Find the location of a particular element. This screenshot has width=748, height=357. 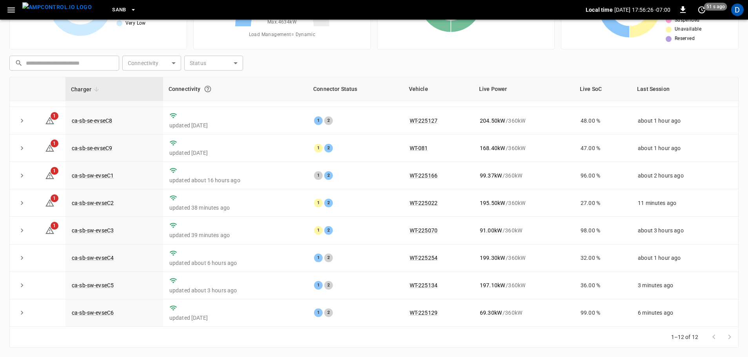

a: ca-sb-sw-evseC3 is located at coordinates (92, 230).